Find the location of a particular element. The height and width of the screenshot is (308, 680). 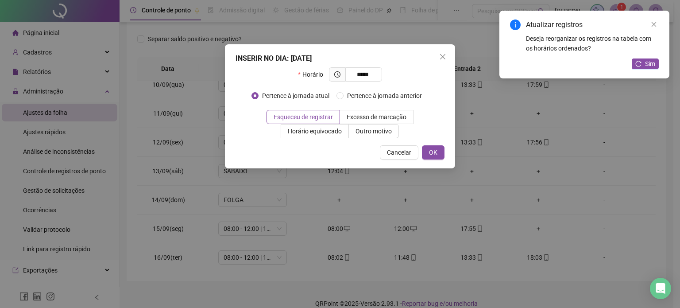

span: Outro motivo is located at coordinates (373, 131).